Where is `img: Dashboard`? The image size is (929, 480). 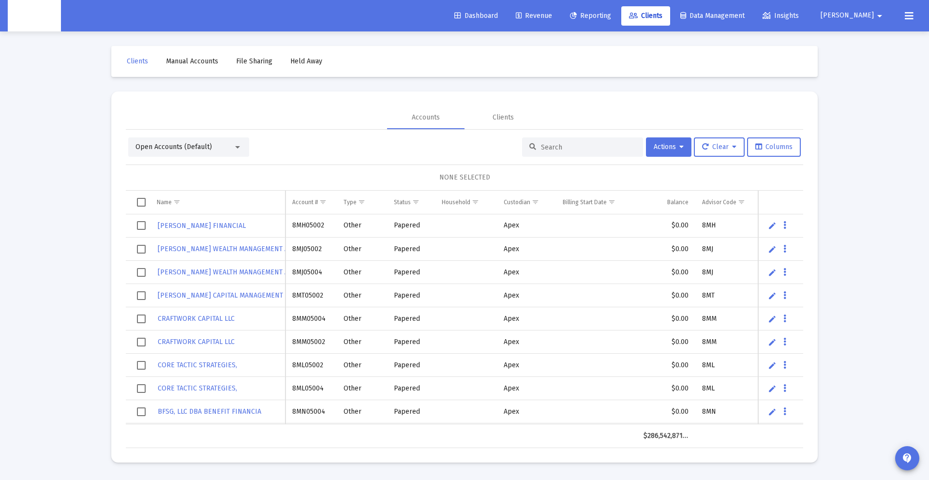 img: Dashboard is located at coordinates (34, 16).